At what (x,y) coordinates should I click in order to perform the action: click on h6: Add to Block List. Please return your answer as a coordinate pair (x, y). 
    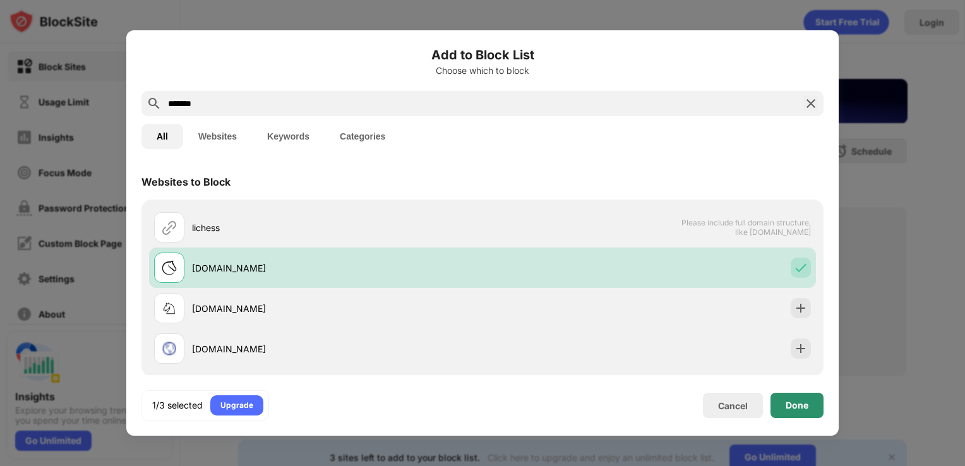
    Looking at the image, I should click on (482, 55).